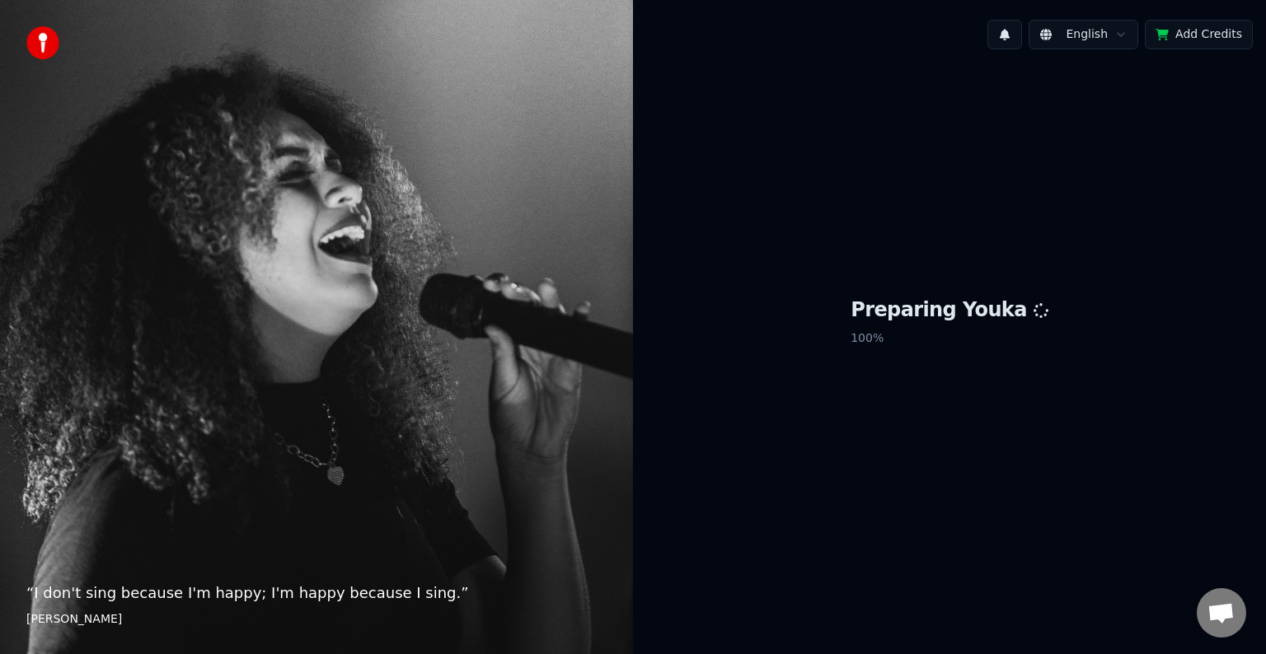 The image size is (1266, 654). What do you see at coordinates (1198, 35) in the screenshot?
I see `button: Add Credits` at bounding box center [1198, 35].